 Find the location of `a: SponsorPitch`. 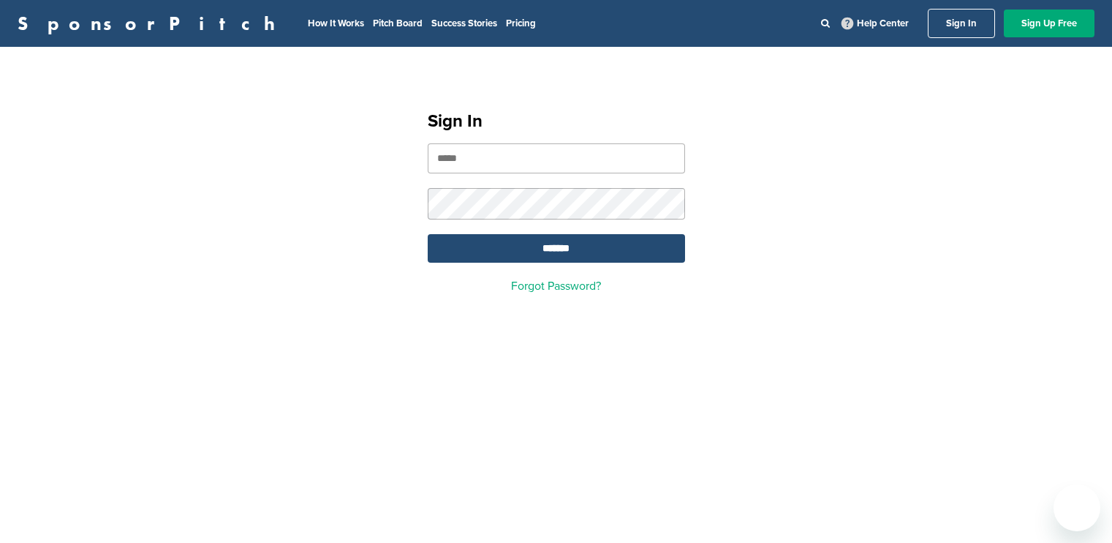

a: SponsorPitch is located at coordinates (151, 23).